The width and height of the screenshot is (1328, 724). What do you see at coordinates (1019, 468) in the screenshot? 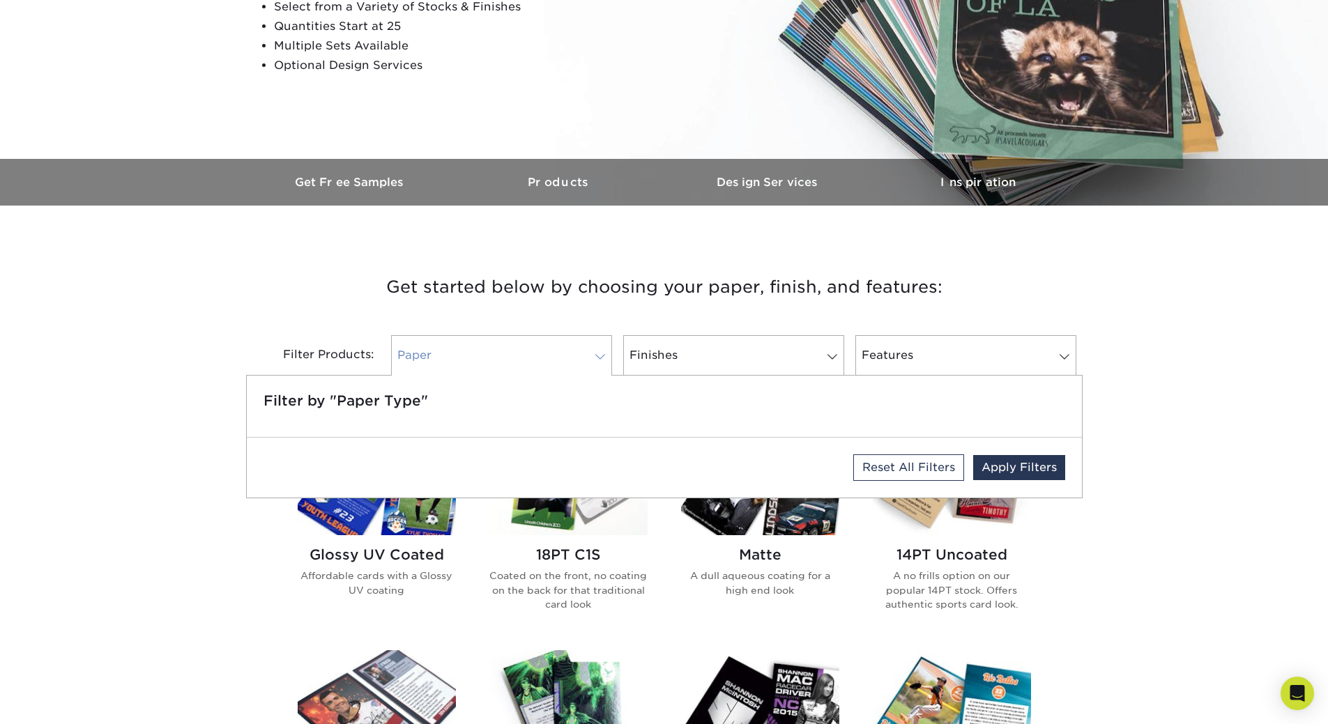
I see `a: Apply Filters` at bounding box center [1019, 468].